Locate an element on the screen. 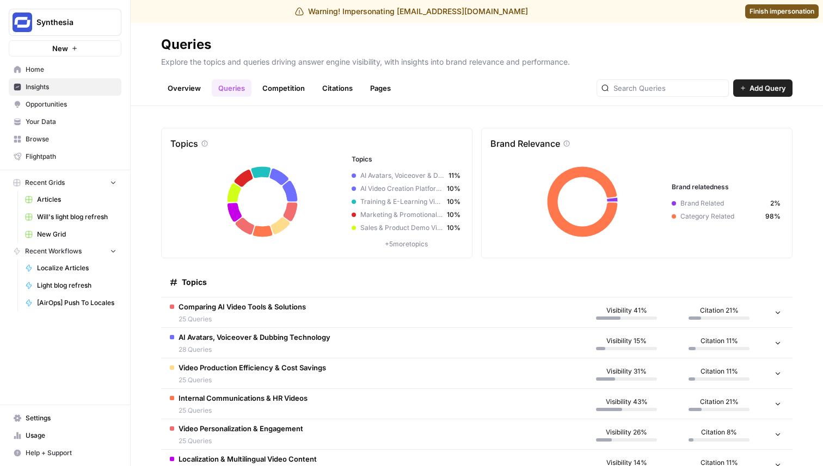 The width and height of the screenshot is (823, 466). div: Queries is located at coordinates (186, 45).